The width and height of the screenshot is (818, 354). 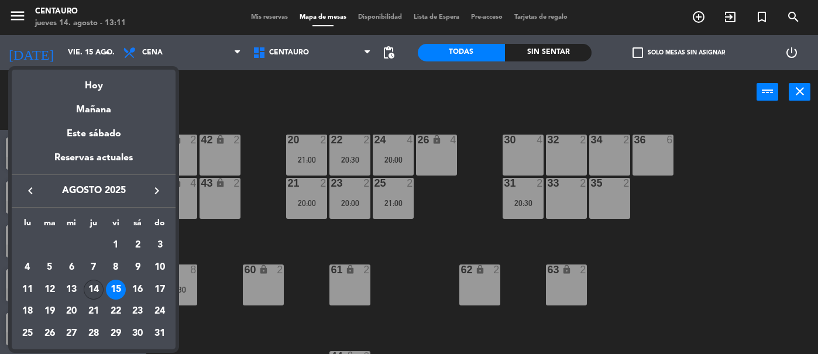 What do you see at coordinates (30, 191) in the screenshot?
I see `button: keyboard_arrow_left` at bounding box center [30, 191].